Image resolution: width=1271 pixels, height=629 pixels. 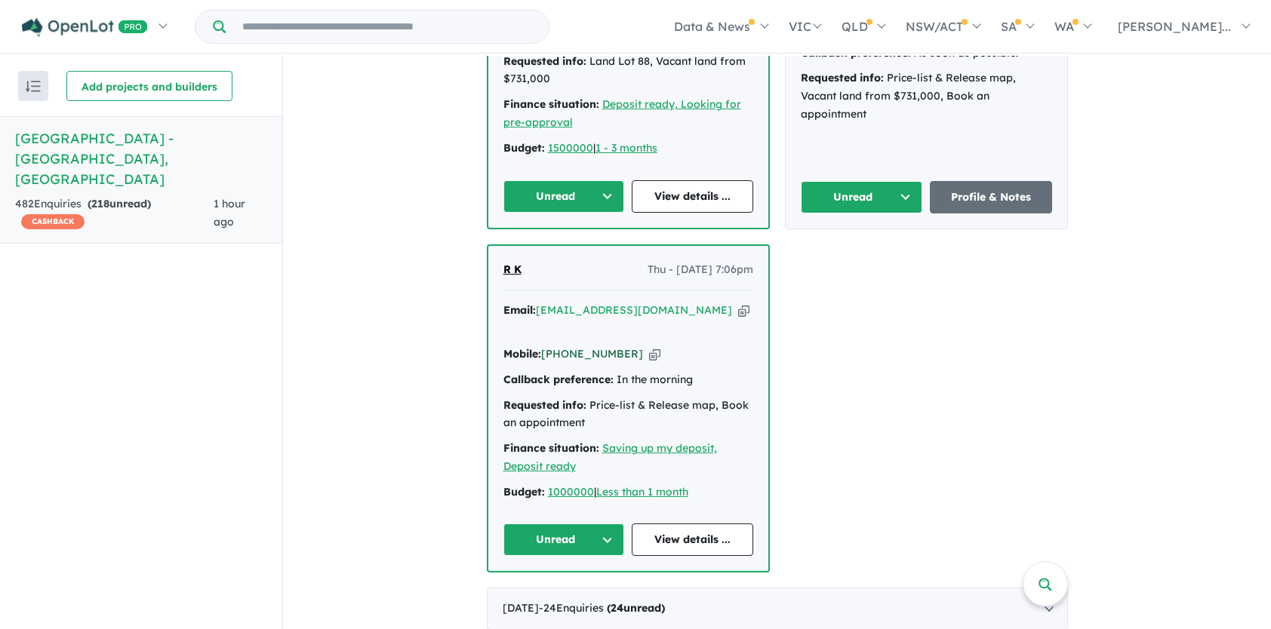 What do you see at coordinates (628, 415) in the screenshot?
I see `div: Price-list & Release map, Book an appointment` at bounding box center [628, 415].